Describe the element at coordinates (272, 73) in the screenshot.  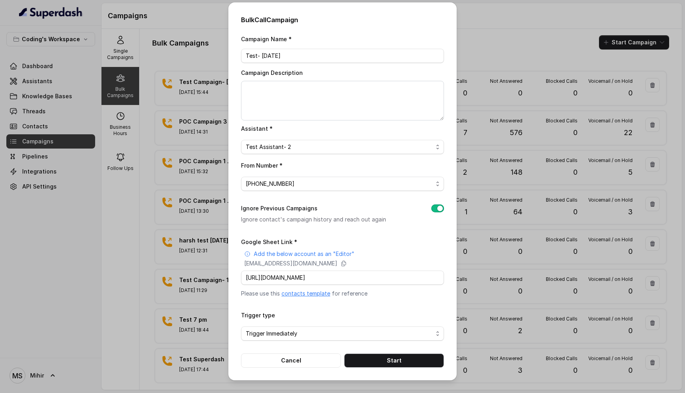
I see `label: Campaign Description` at that location.